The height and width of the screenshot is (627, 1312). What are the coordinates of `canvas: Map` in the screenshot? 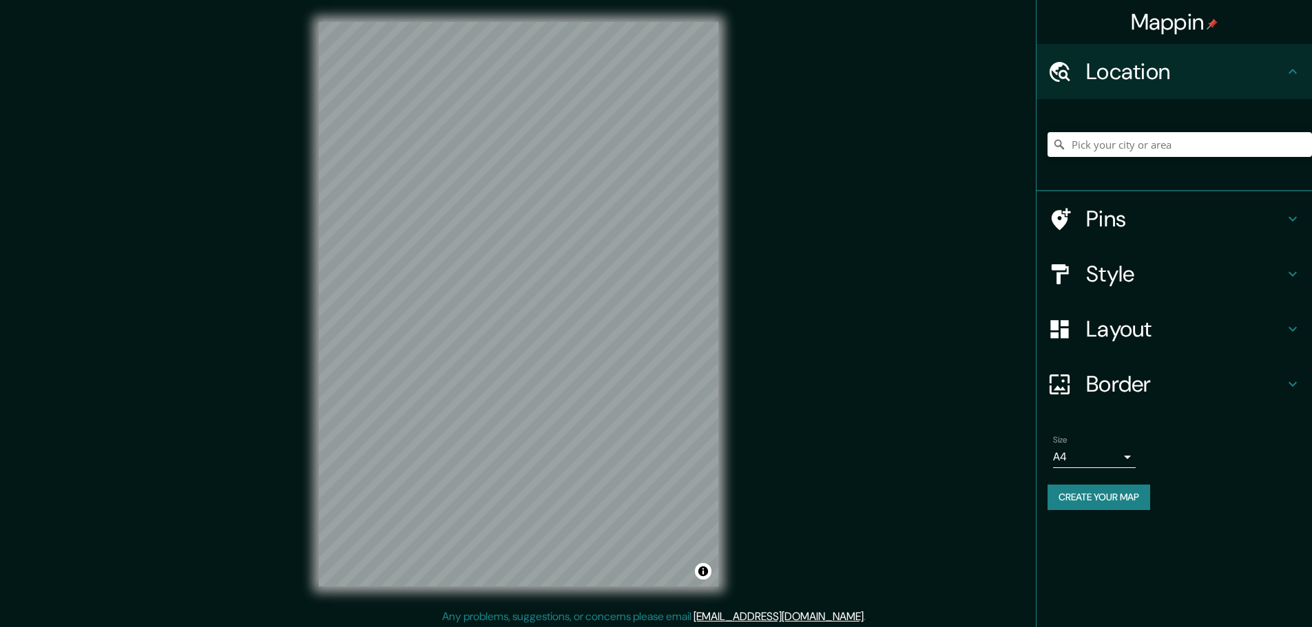 It's located at (519, 304).